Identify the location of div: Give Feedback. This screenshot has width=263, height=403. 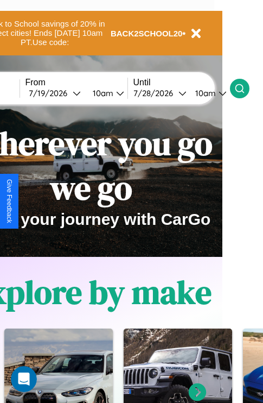
(9, 201).